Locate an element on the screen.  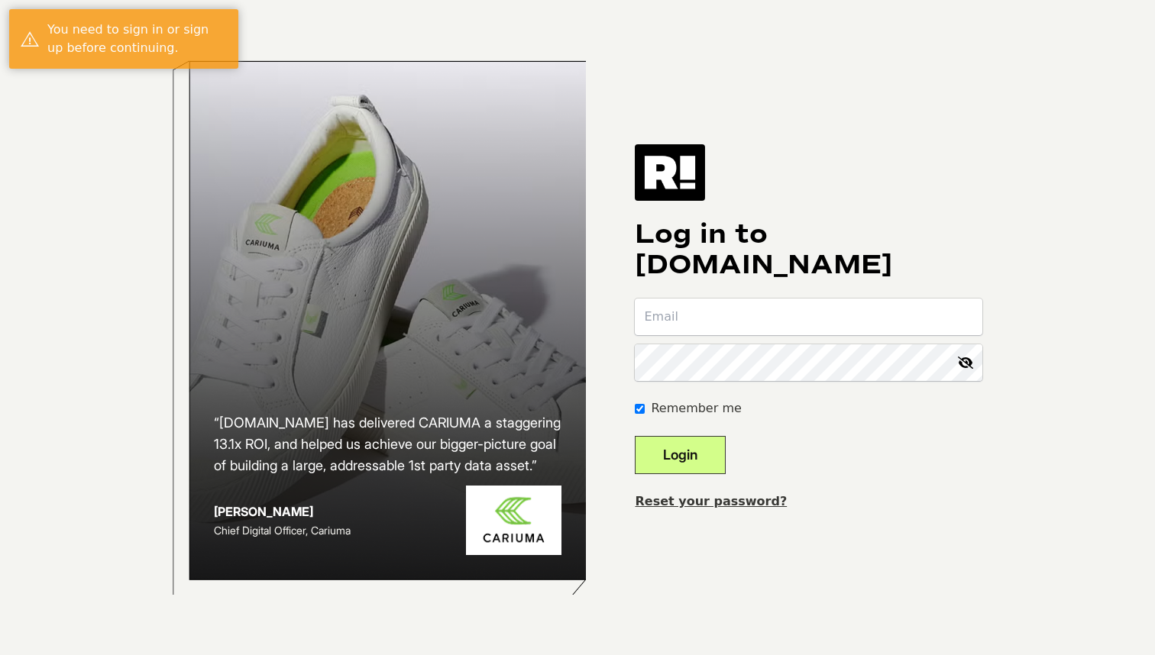
img: Cariuma is located at coordinates (513, 520).